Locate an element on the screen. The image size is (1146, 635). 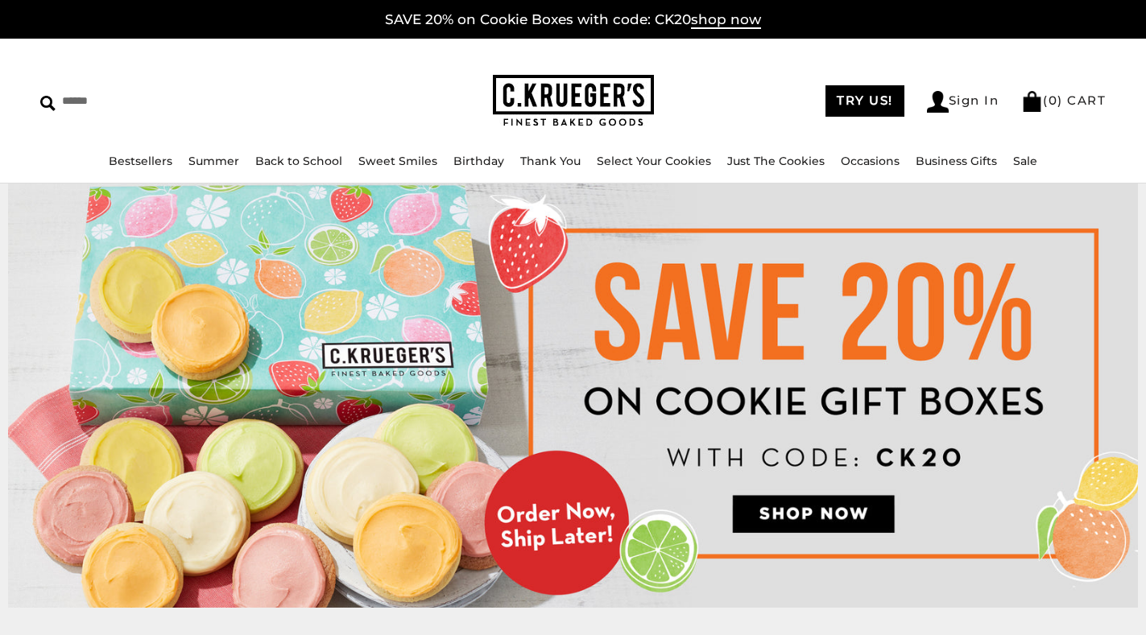
a: Sale is located at coordinates (1025, 161).